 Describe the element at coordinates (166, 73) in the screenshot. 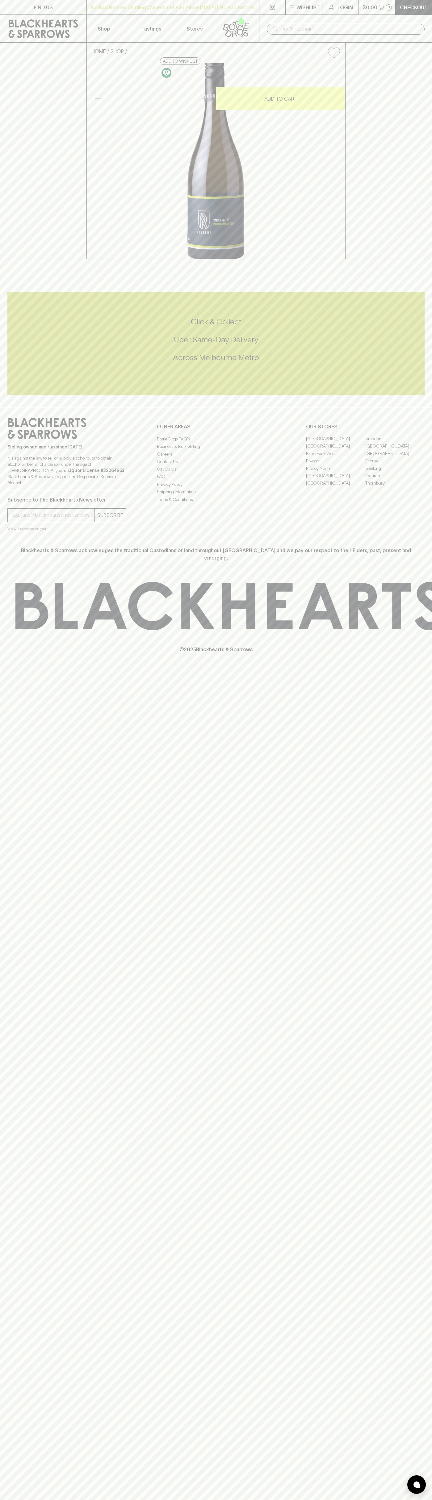

I see `img: Vegan` at that location.